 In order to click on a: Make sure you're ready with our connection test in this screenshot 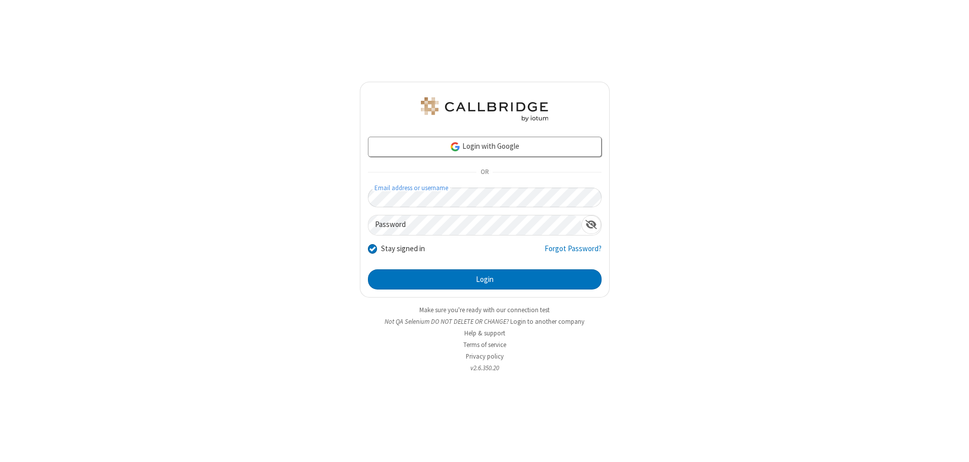, I will do `click(485, 310)`.